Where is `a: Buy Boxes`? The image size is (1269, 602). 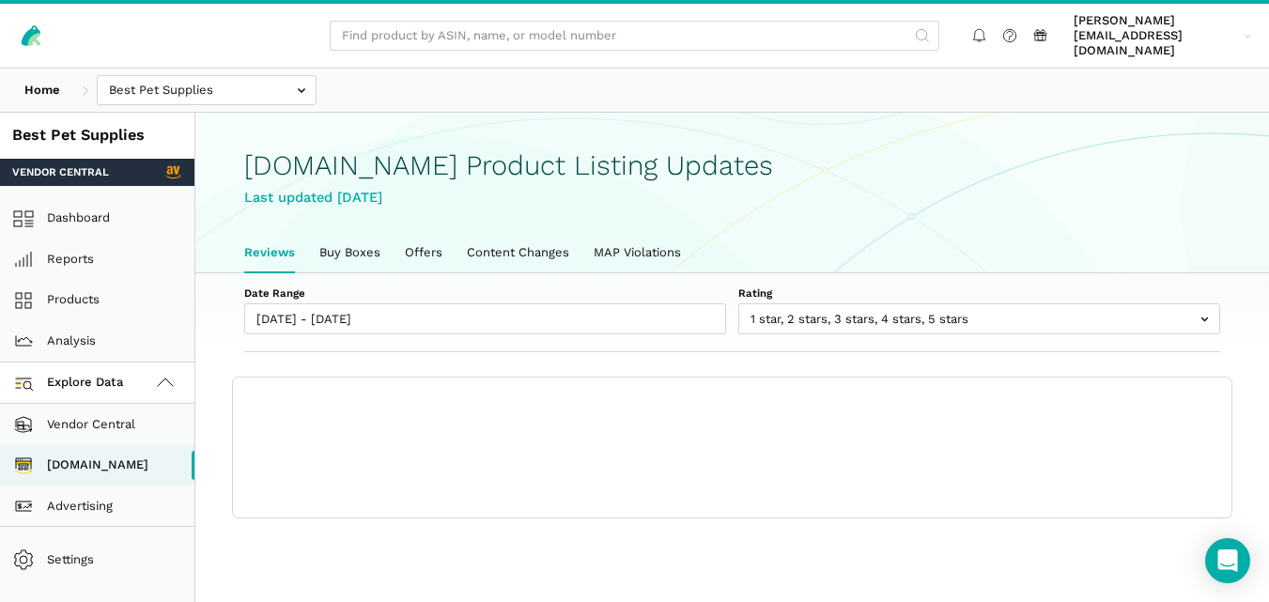
a: Buy Boxes is located at coordinates (349, 253).